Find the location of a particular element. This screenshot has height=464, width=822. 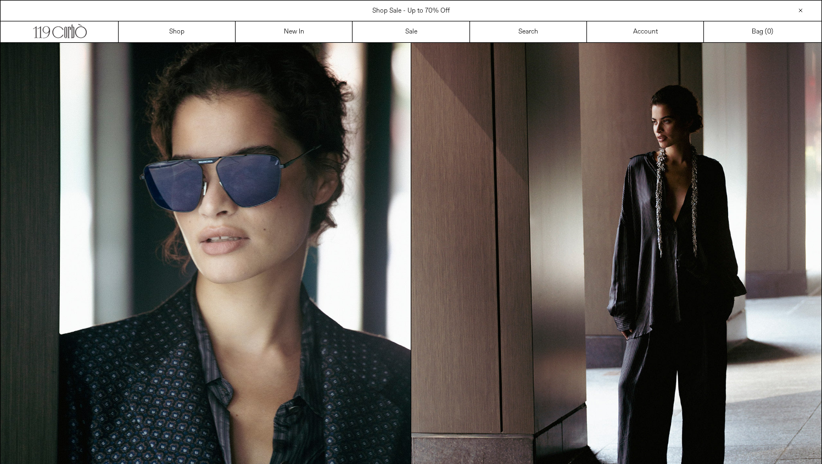

a: Account is located at coordinates (645, 32).